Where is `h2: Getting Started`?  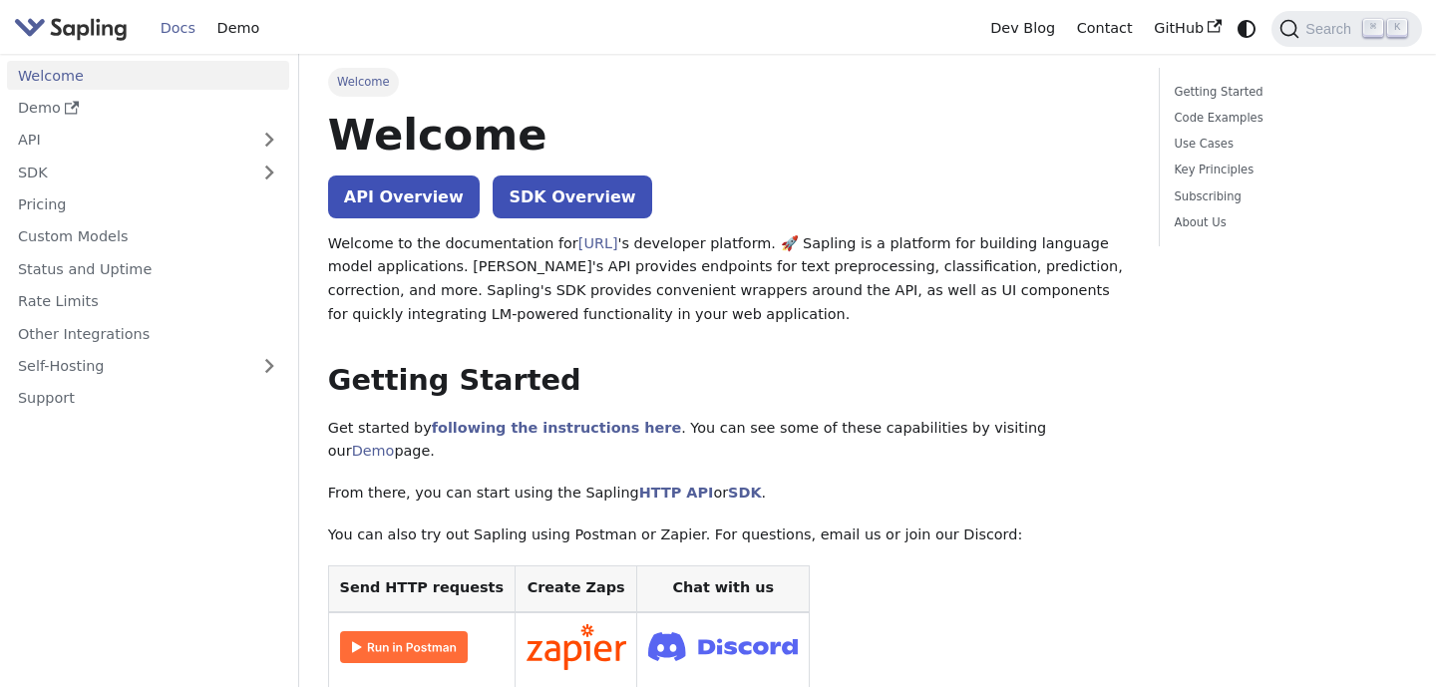 h2: Getting Started is located at coordinates (729, 381).